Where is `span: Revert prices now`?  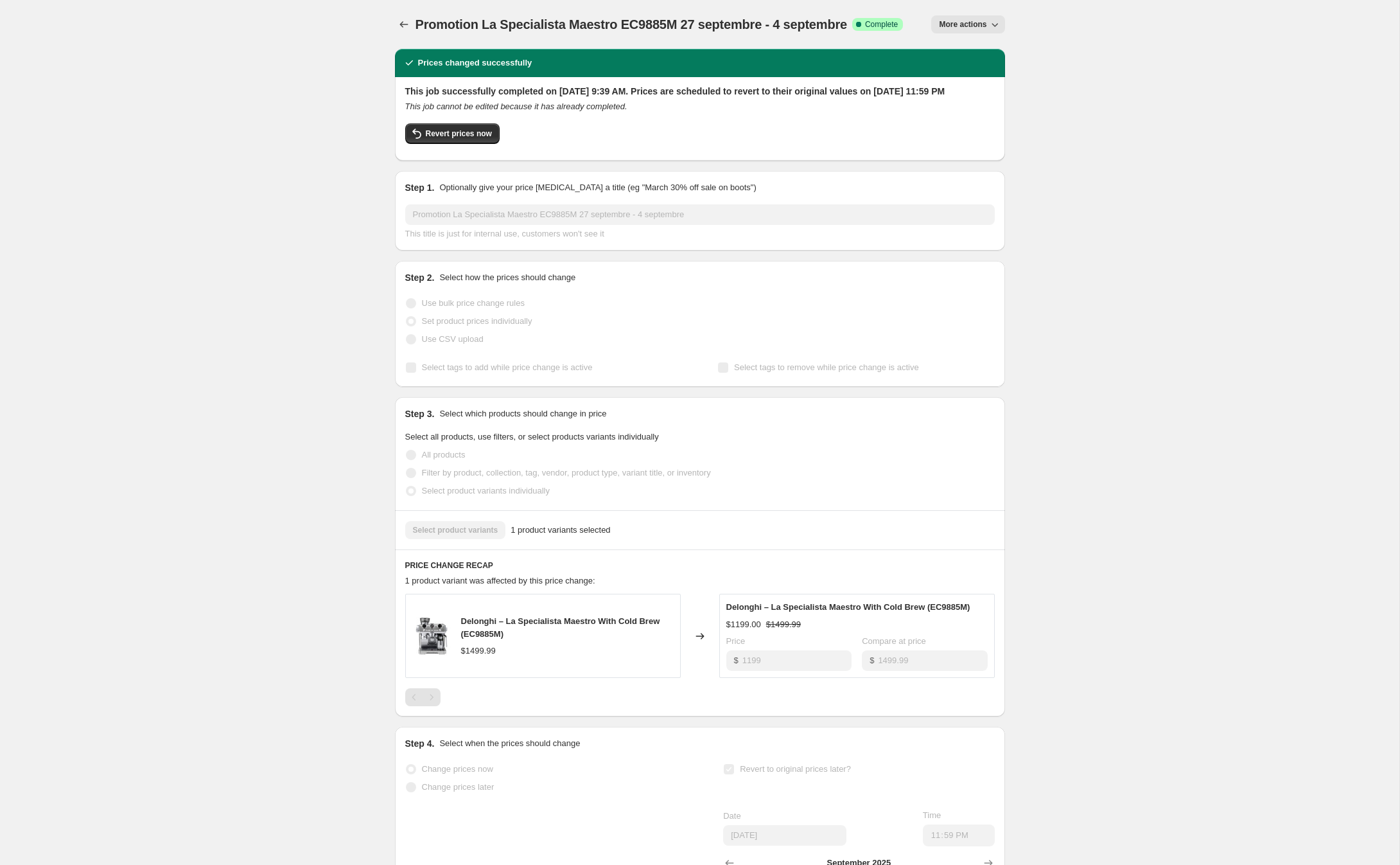
span: Revert prices now is located at coordinates (459, 134).